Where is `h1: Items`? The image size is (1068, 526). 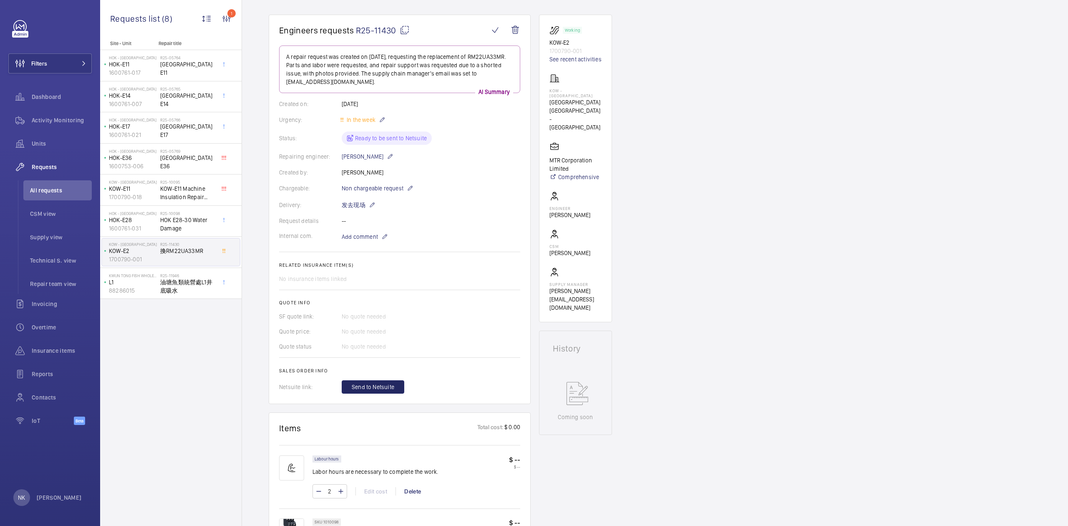 h1: Items is located at coordinates (290, 428).